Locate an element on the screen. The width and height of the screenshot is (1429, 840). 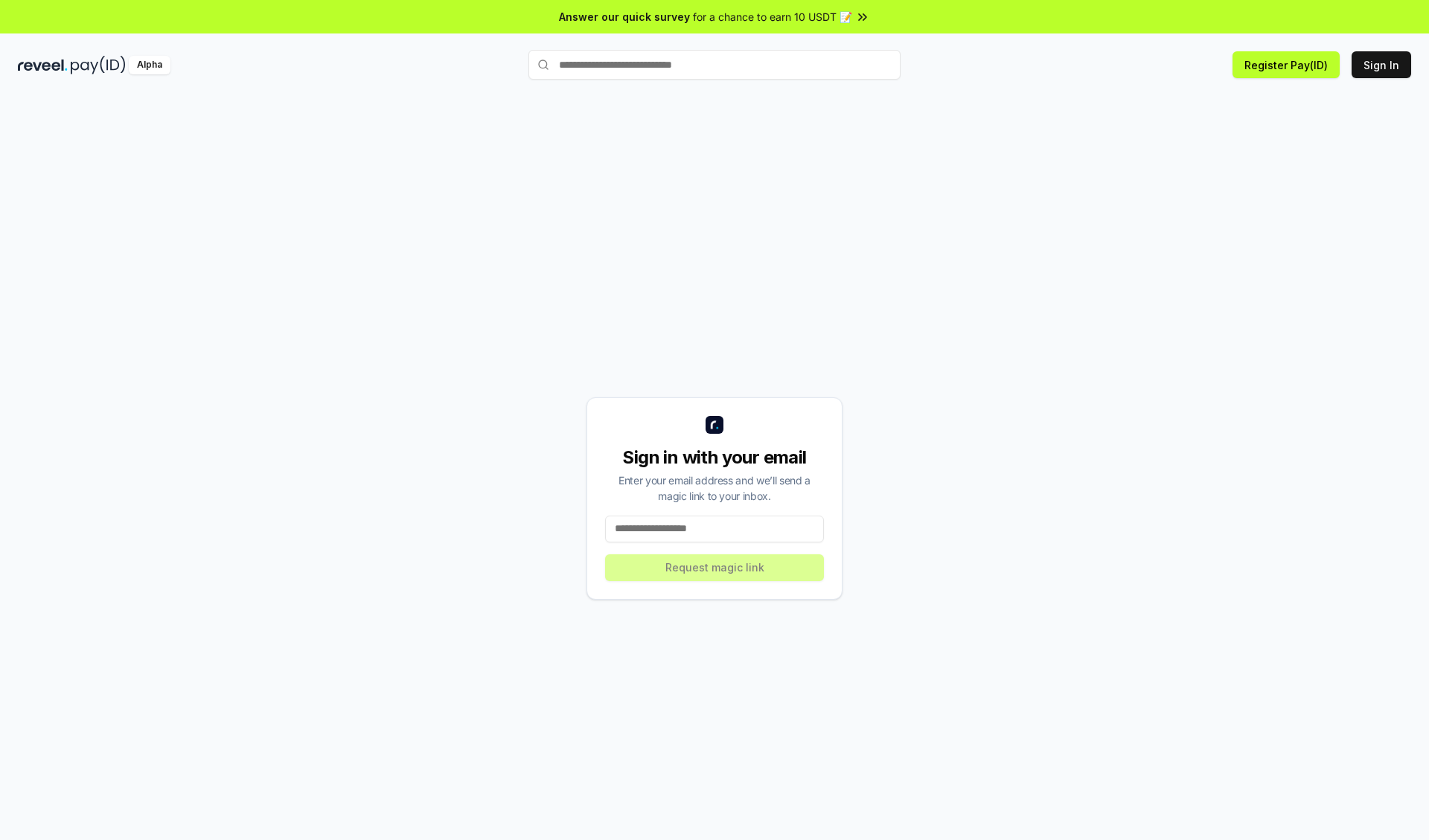
button: Register Pay(ID) is located at coordinates (1287, 65).